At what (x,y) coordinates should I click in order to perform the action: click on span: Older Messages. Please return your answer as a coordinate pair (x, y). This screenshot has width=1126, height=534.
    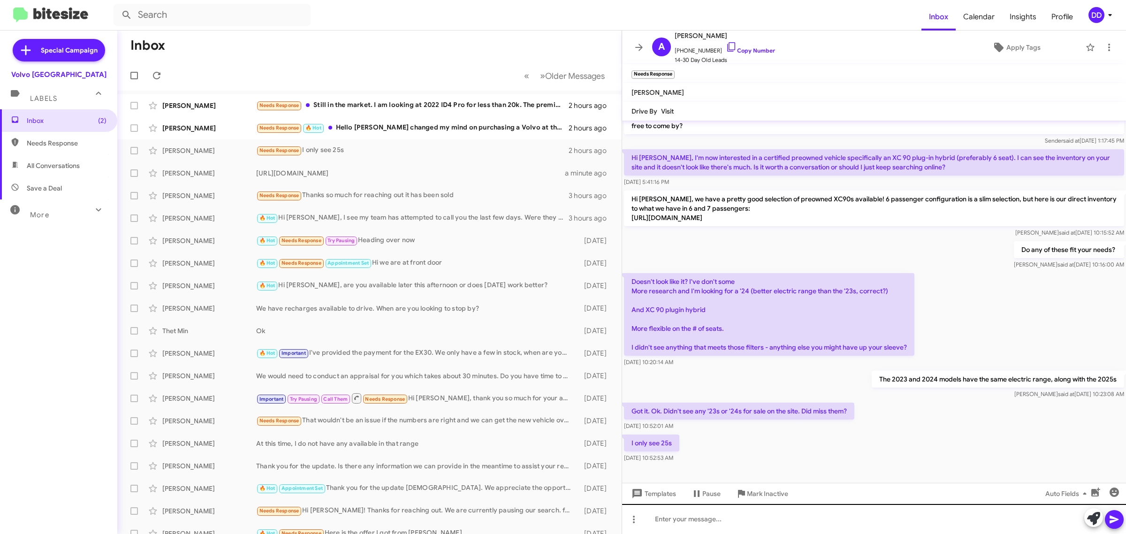
    Looking at the image, I should click on (574, 76).